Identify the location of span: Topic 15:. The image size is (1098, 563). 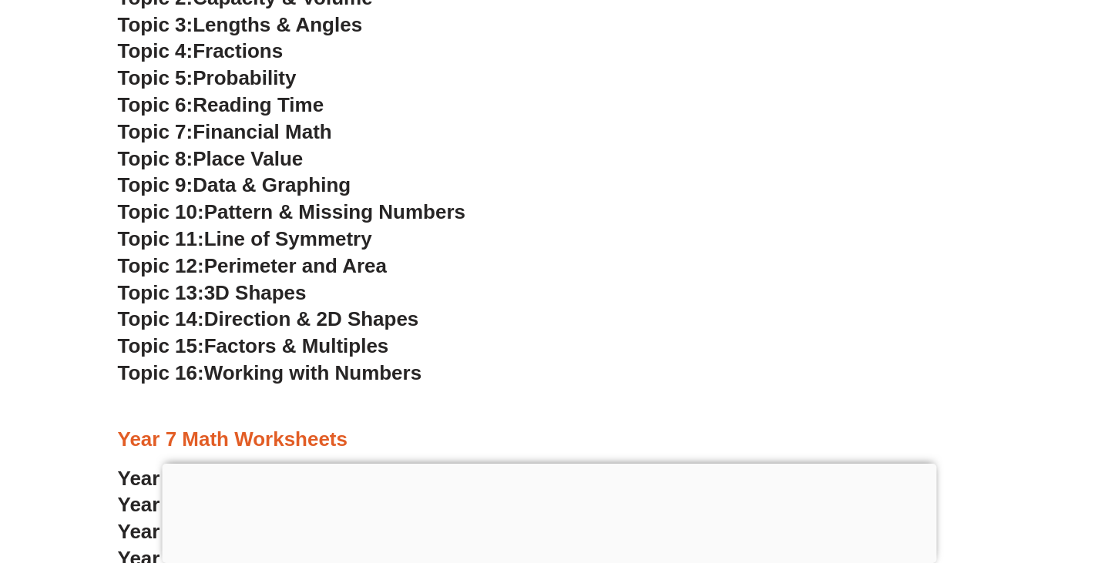
(161, 346).